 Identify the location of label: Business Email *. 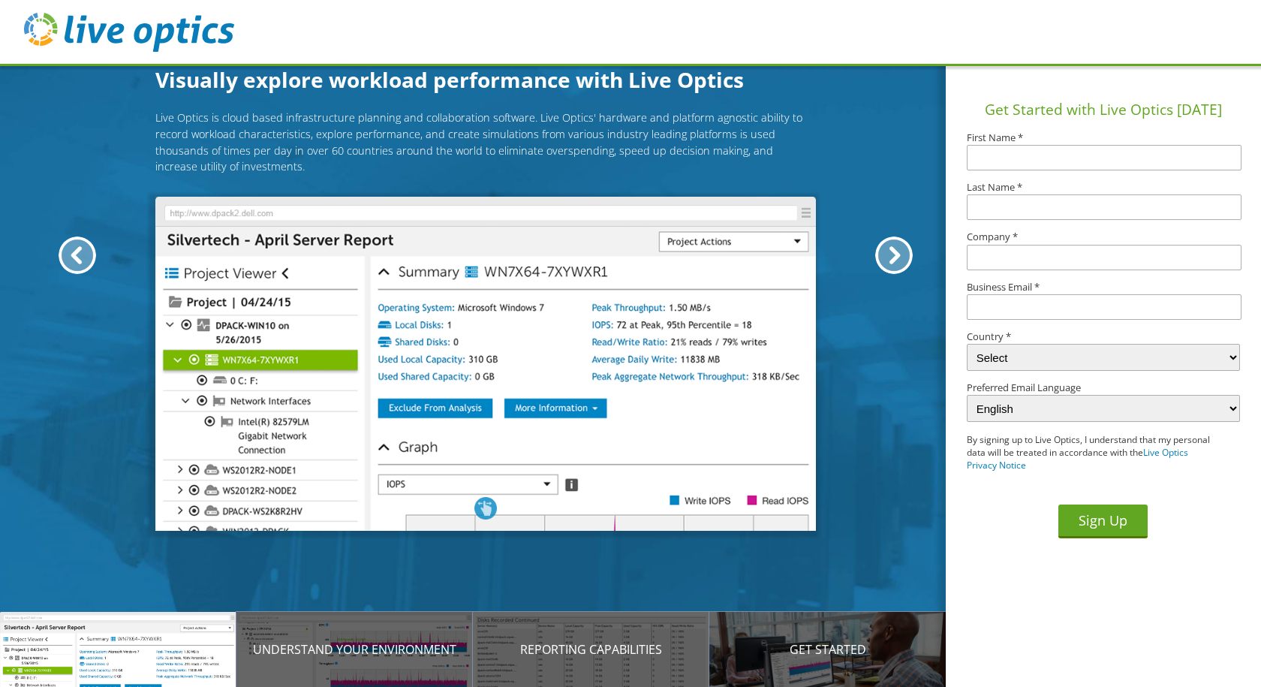
(1104, 287).